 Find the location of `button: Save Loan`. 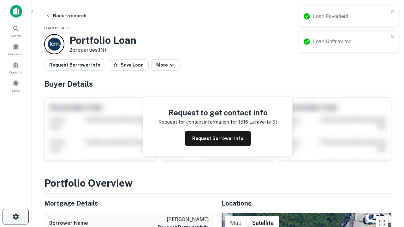

button: Save Loan is located at coordinates (128, 65).